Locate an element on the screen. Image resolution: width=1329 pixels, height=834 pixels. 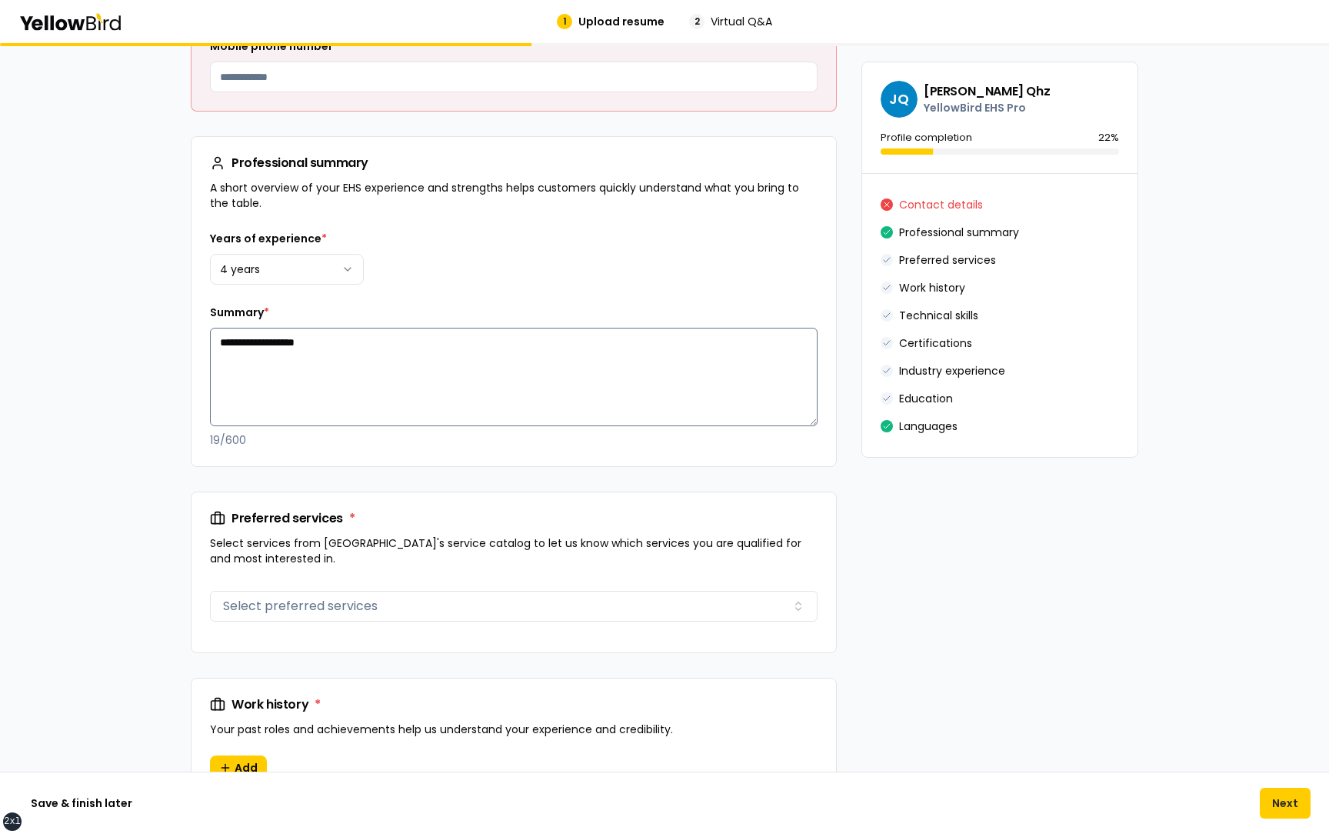
span: Add is located at coordinates (246, 768).